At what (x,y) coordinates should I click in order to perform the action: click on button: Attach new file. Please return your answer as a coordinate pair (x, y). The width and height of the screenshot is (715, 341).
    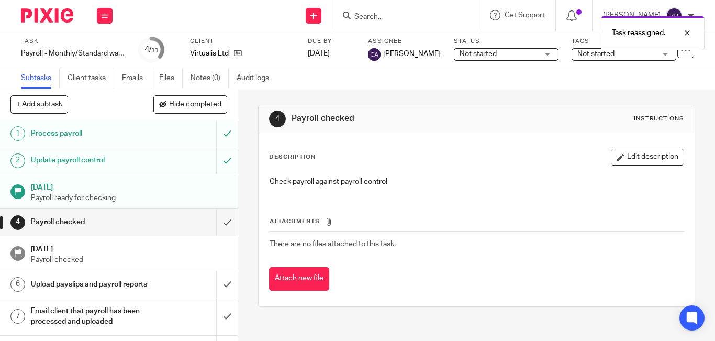
    Looking at the image, I should click on (299, 279).